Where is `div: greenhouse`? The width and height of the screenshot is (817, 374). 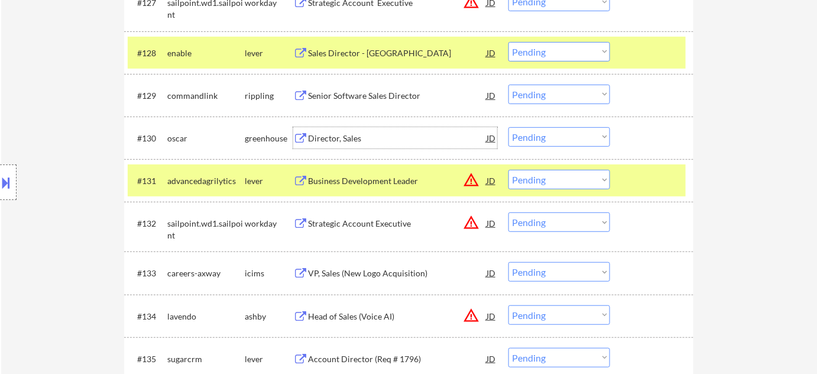
div: greenhouse is located at coordinates (269, 138).